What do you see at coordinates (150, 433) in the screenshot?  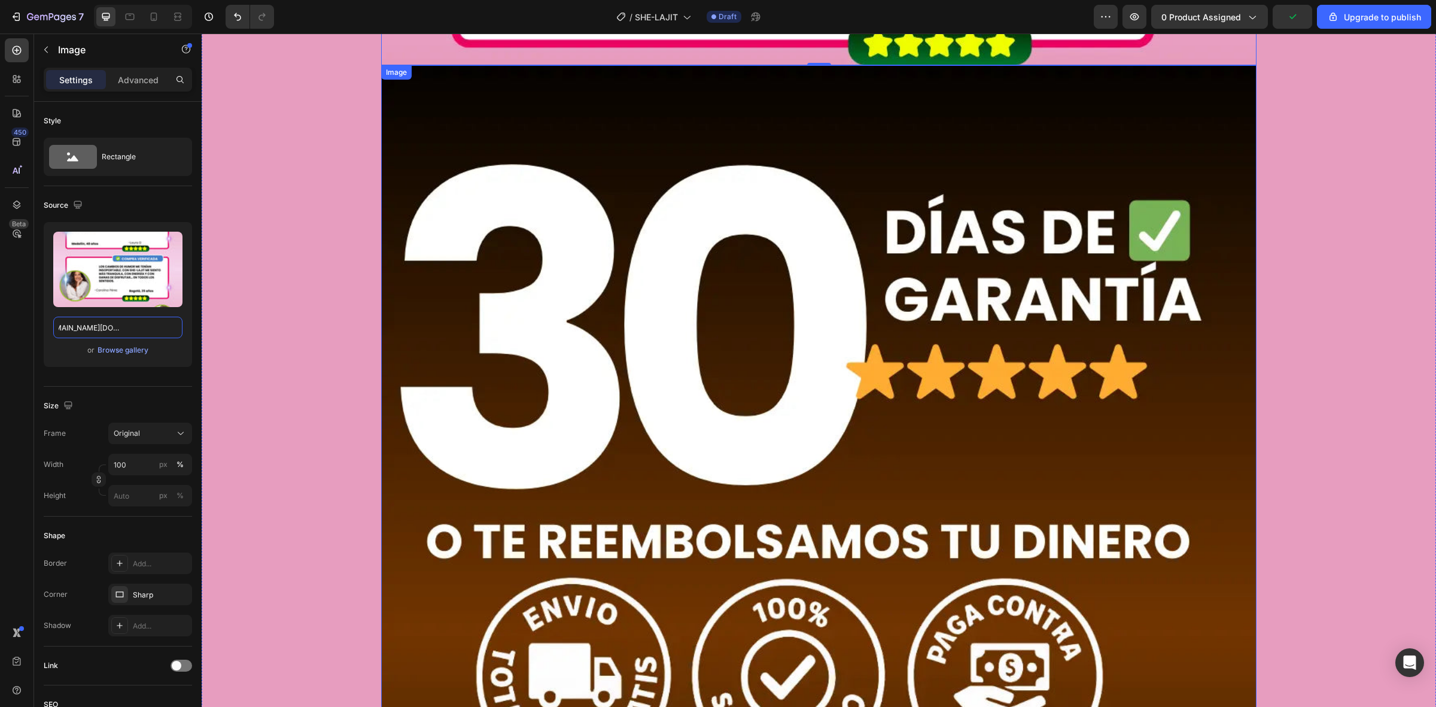 I see `button: Original` at bounding box center [150, 433].